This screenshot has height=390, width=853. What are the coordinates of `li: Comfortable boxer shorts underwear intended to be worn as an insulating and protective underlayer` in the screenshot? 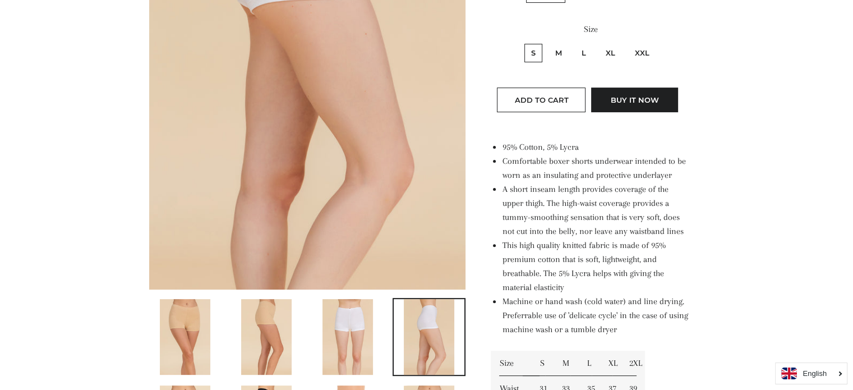 It's located at (595, 168).